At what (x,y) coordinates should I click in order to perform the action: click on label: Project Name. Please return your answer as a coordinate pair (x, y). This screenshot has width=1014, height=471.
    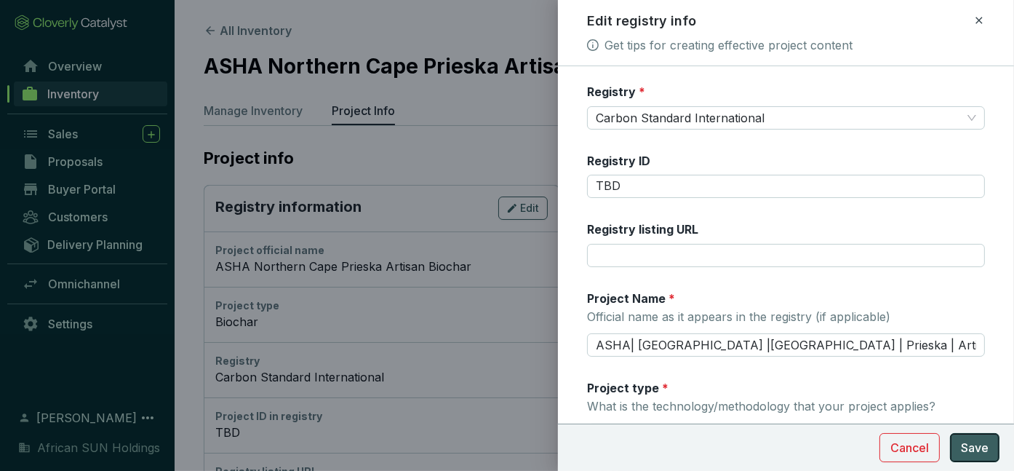
    Looking at the image, I should click on (631, 298).